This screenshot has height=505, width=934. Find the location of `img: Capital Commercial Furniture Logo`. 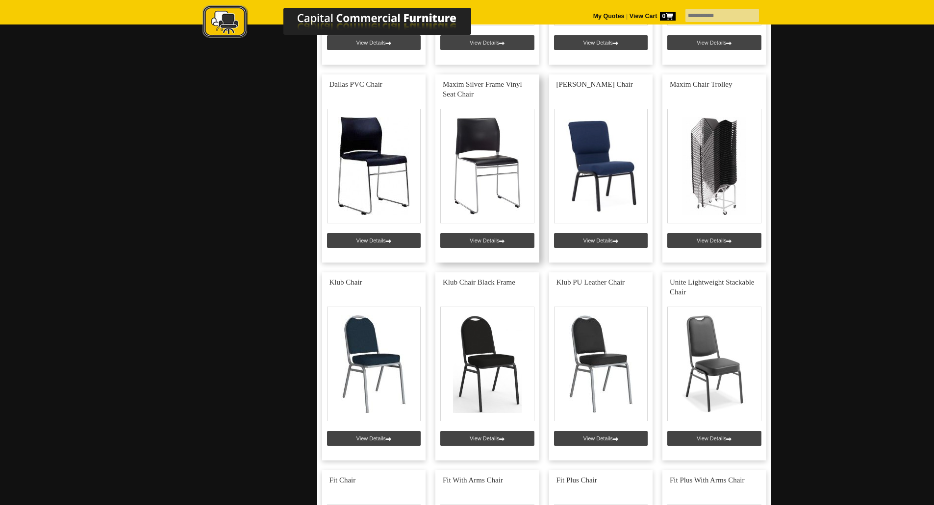

img: Capital Commercial Furniture Logo is located at coordinates (347, 23).